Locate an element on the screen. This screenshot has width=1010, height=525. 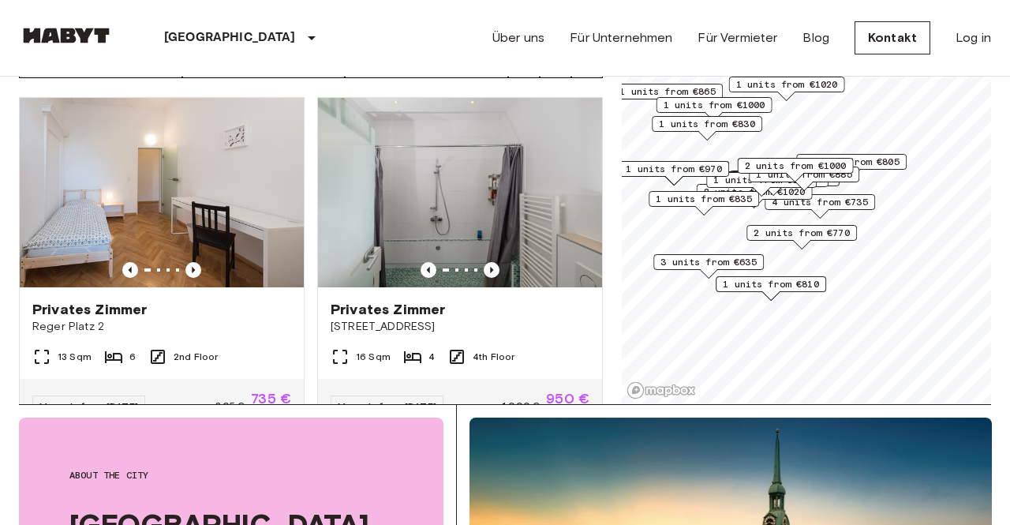
span: 4th Floor is located at coordinates (493, 357).